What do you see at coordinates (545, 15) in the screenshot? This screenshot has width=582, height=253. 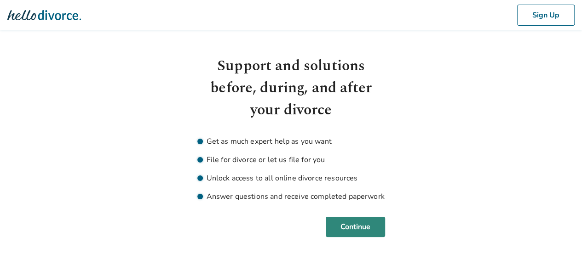 I see `button: Sign Up` at bounding box center [545, 15].